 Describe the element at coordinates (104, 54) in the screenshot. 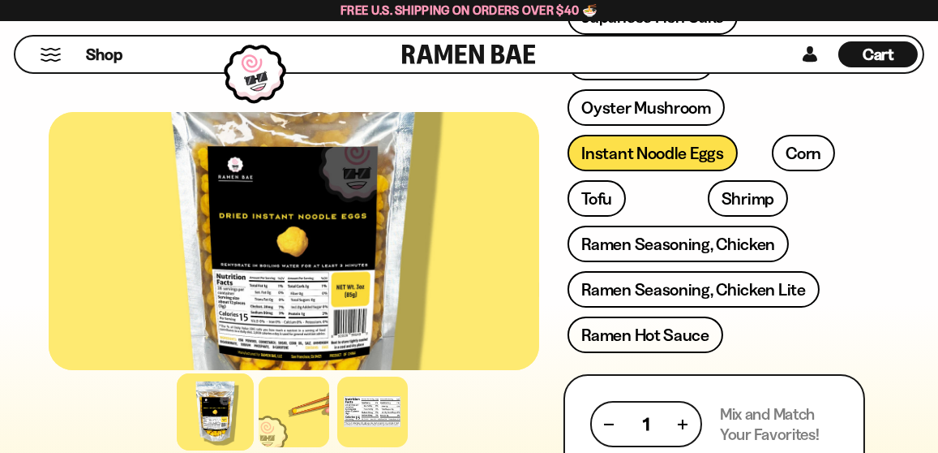

I see `span: Shop` at that location.